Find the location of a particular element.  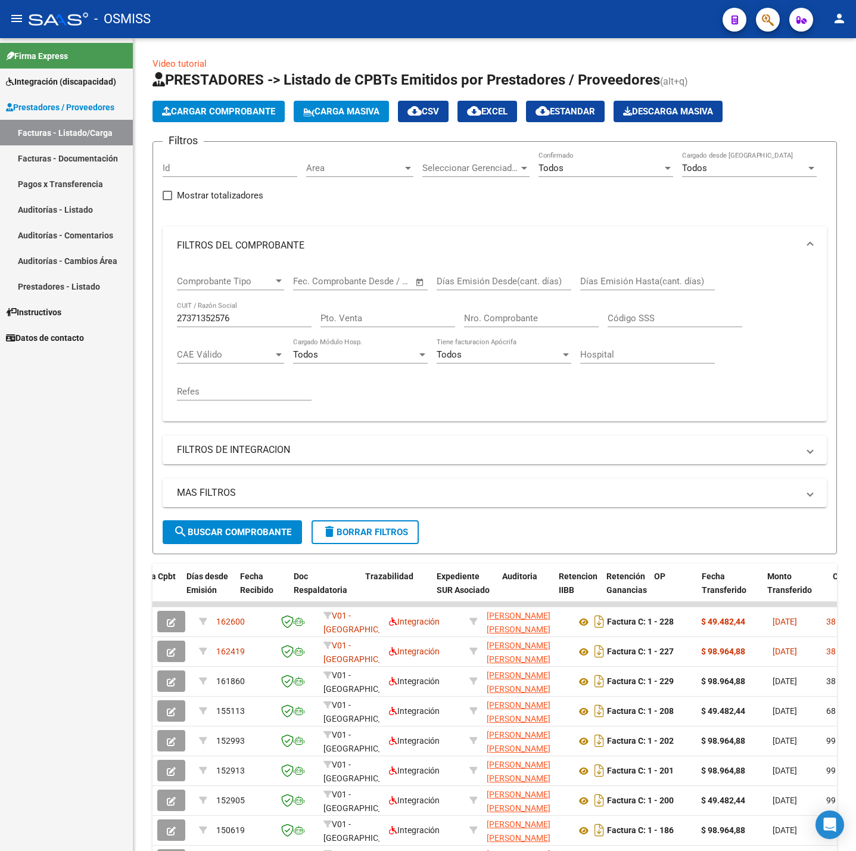

span: Carga Masiva is located at coordinates (341, 111).